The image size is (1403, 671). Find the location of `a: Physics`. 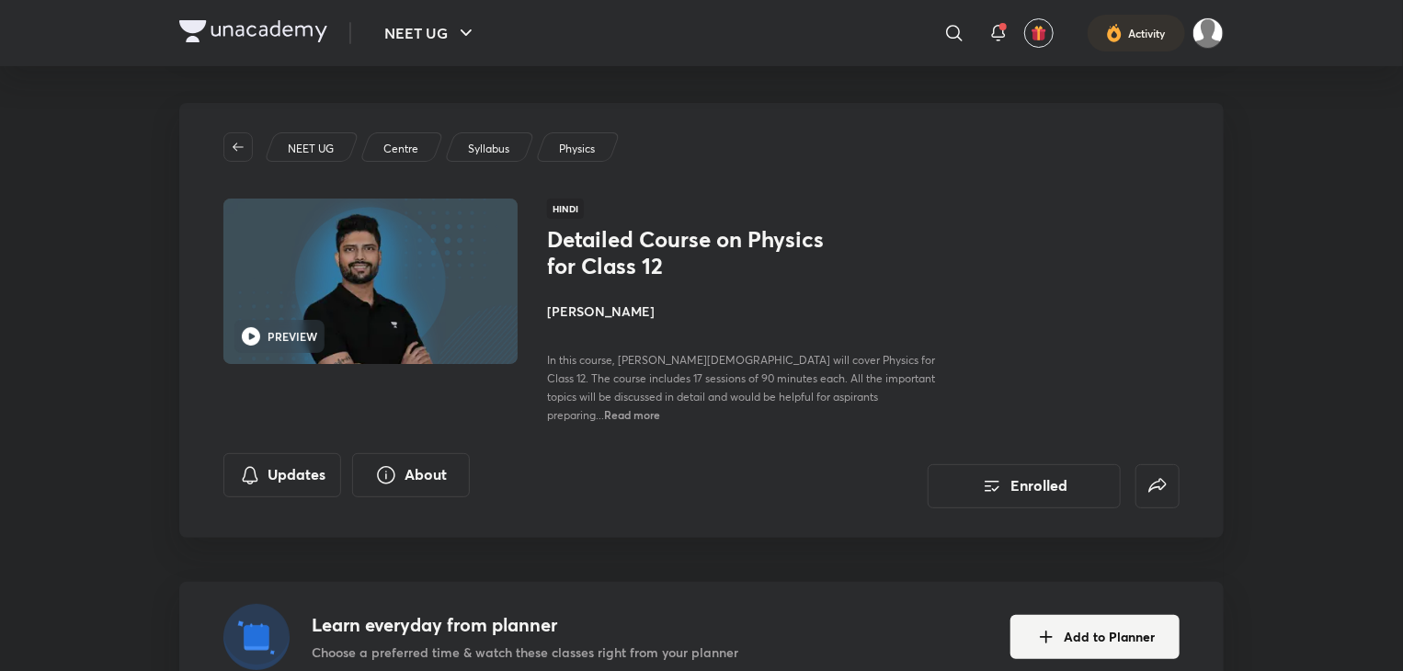

a: Physics is located at coordinates (577, 149).